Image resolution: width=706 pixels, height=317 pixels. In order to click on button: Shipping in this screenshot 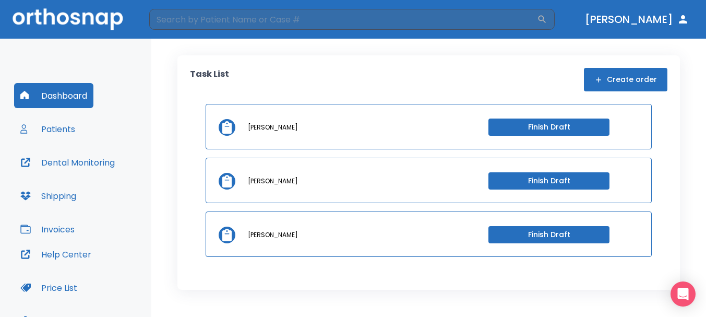, I will do `click(48, 196)`.